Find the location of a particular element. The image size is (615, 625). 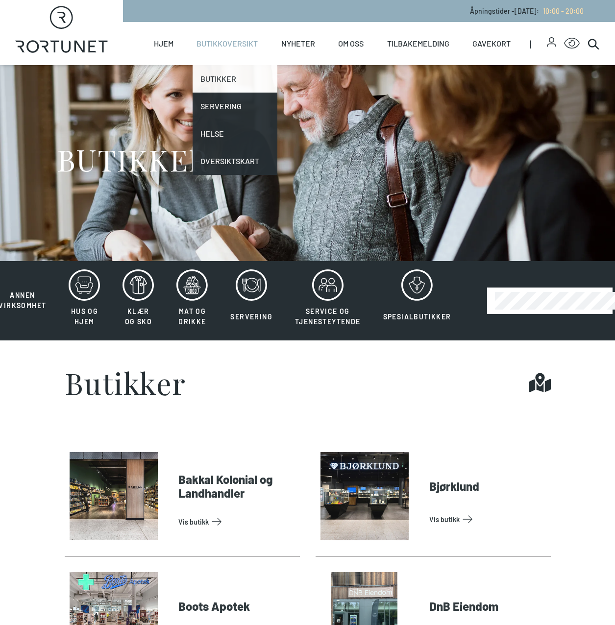

span: Klær og sko is located at coordinates (138, 316).